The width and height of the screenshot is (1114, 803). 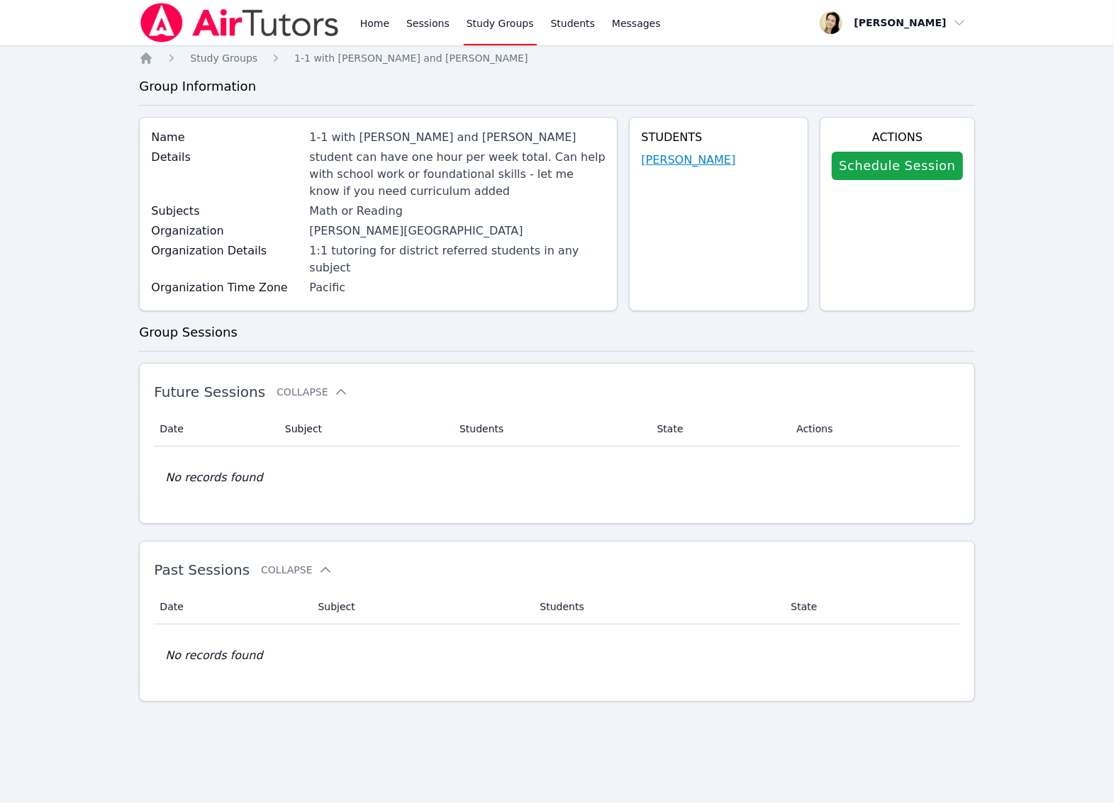 I want to click on a: Study Groups, so click(x=223, y=58).